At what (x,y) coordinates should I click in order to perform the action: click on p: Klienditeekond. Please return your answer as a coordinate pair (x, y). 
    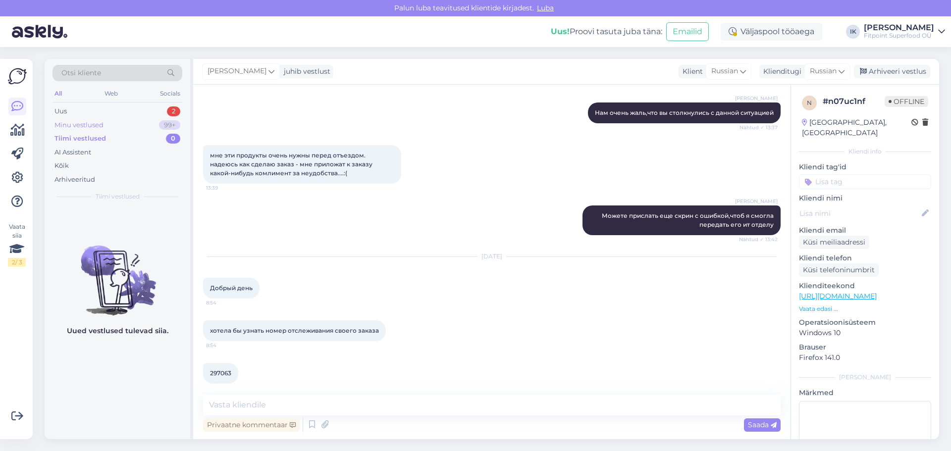
    Looking at the image, I should click on (865, 286).